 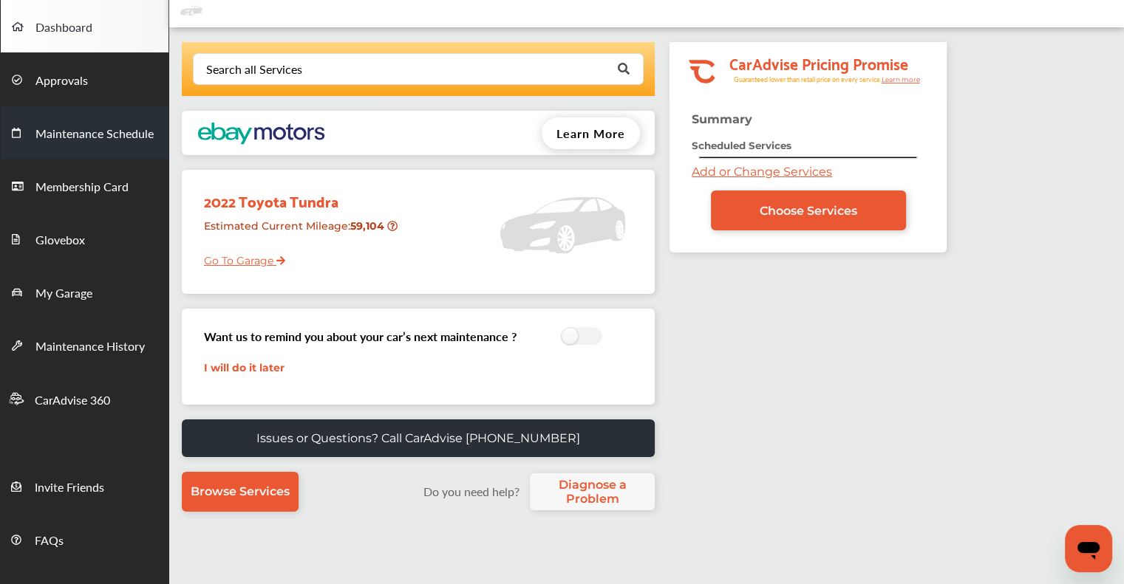 What do you see at coordinates (49, 541) in the screenshot?
I see `span: FAQs` at bounding box center [49, 541].